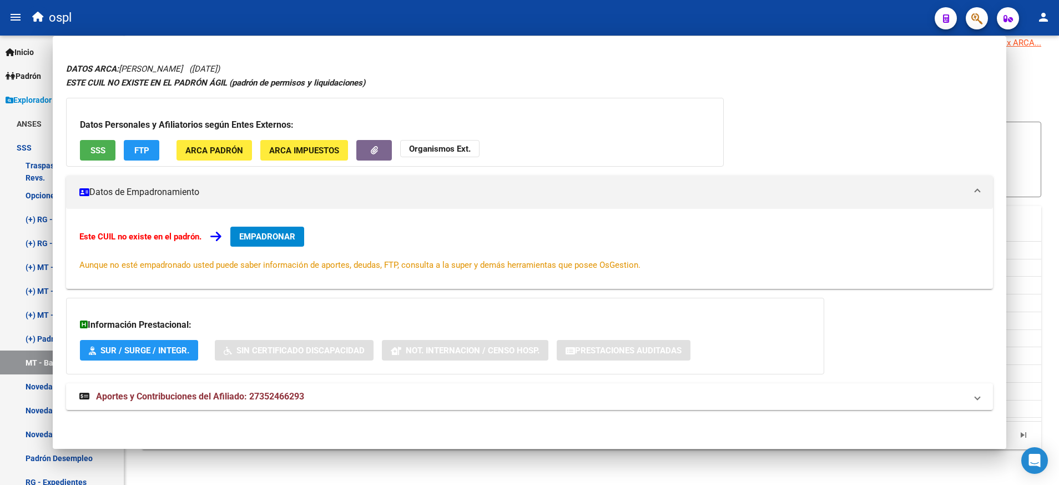 The height and width of the screenshot is (485, 1059). Describe the element at coordinates (440, 149) in the screenshot. I see `strong: Organismos Ext.` at that location.